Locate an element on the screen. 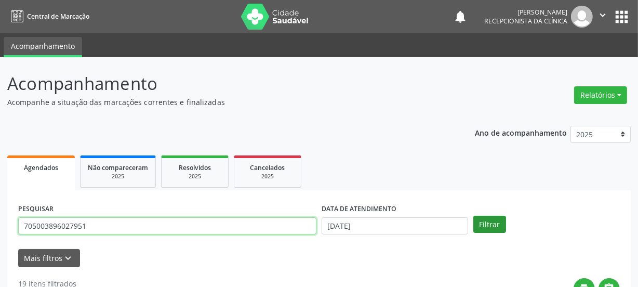  span: Recepcionista da clínica is located at coordinates (526, 21).